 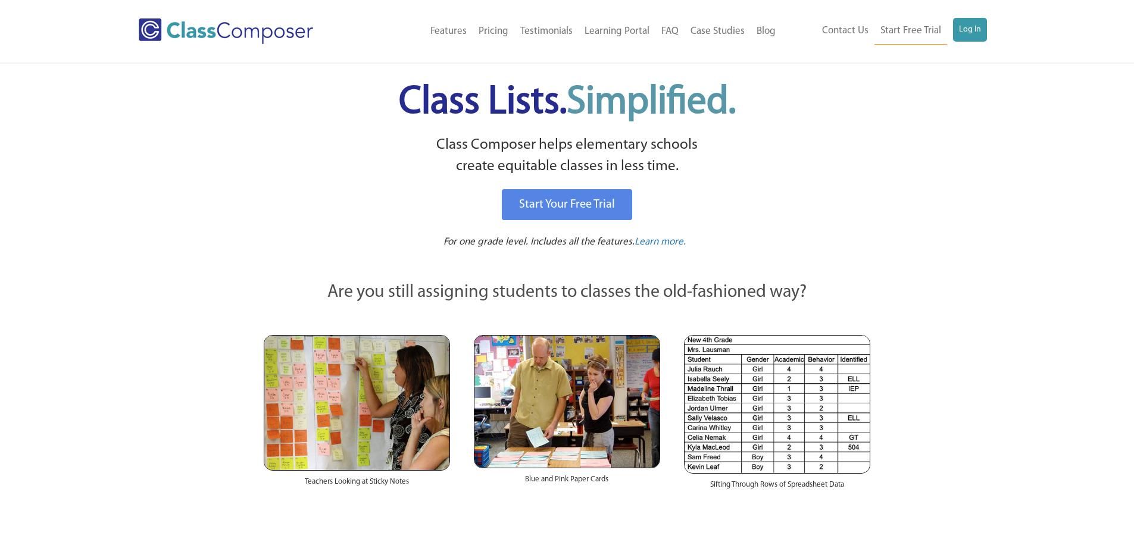 I want to click on div: Teachers Looking at Sticky Notes, so click(x=357, y=485).